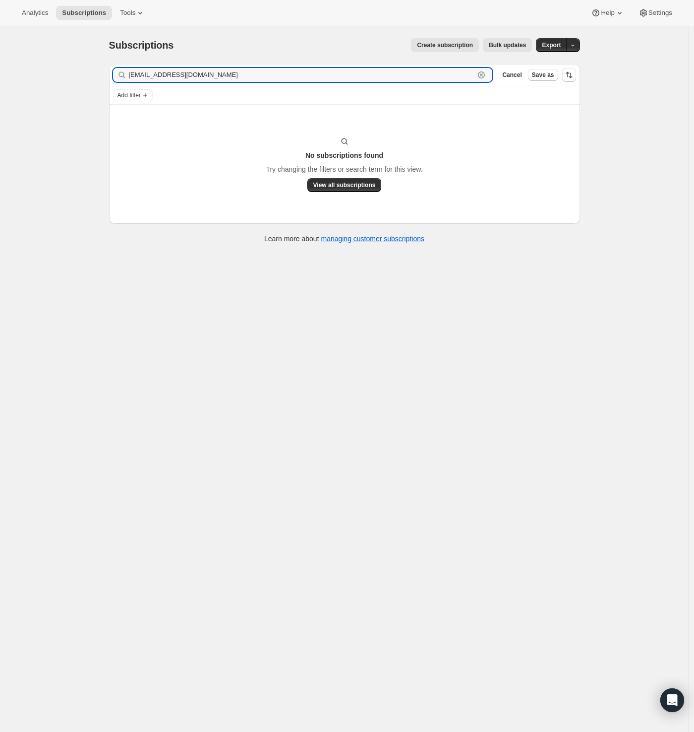 The image size is (694, 732). What do you see at coordinates (482, 75) in the screenshot?
I see `button: Clear` at bounding box center [482, 75].